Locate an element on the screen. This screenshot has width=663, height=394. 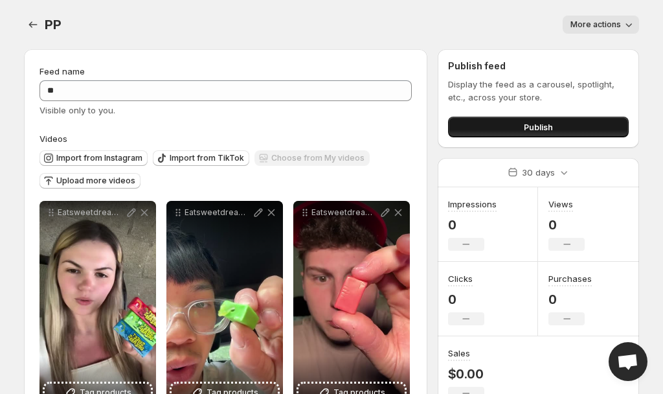
button: Publish is located at coordinates (538, 127).